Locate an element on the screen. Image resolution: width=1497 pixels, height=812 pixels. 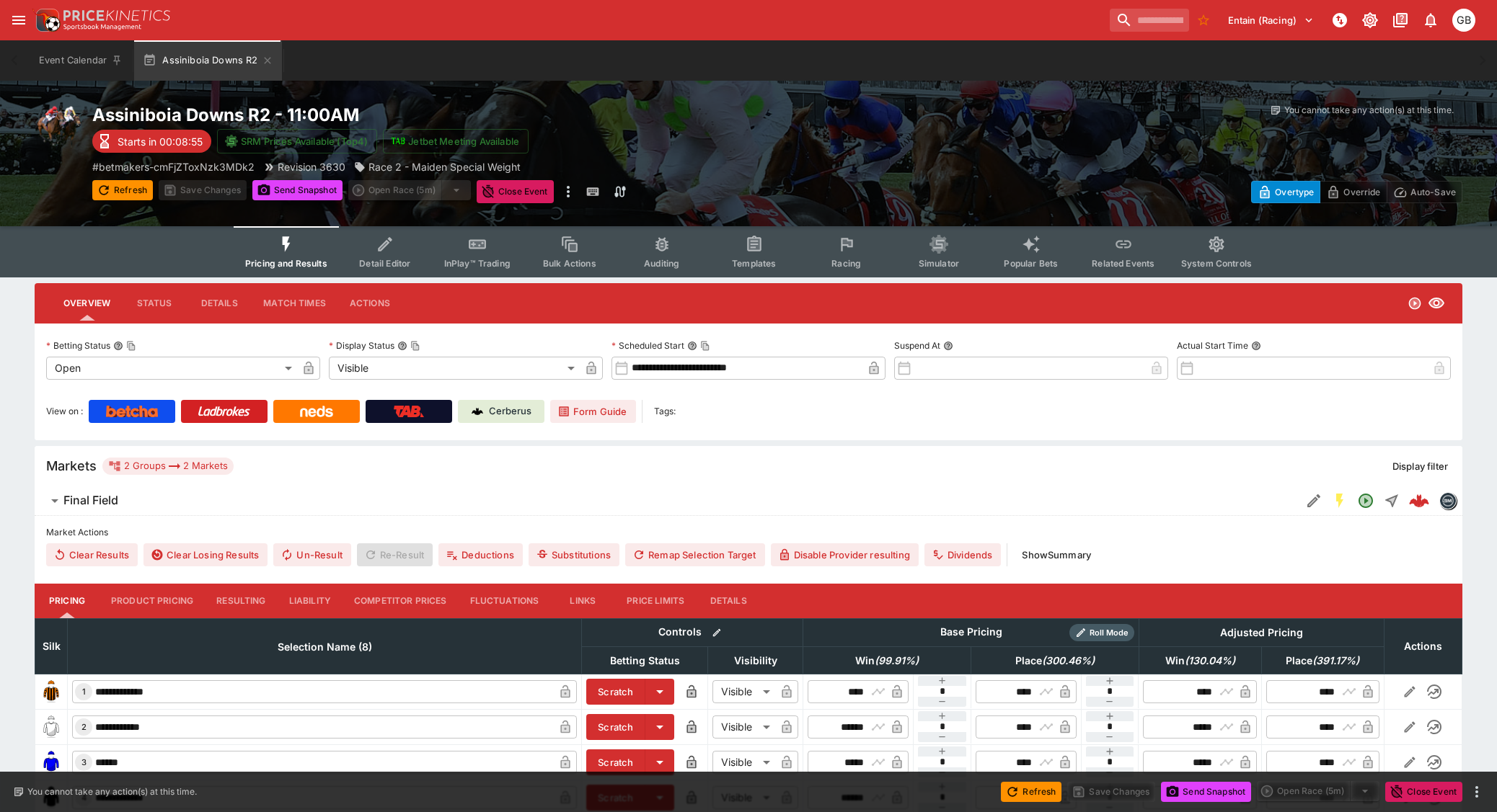
button: Toggle light/dark mode is located at coordinates (1370, 20).